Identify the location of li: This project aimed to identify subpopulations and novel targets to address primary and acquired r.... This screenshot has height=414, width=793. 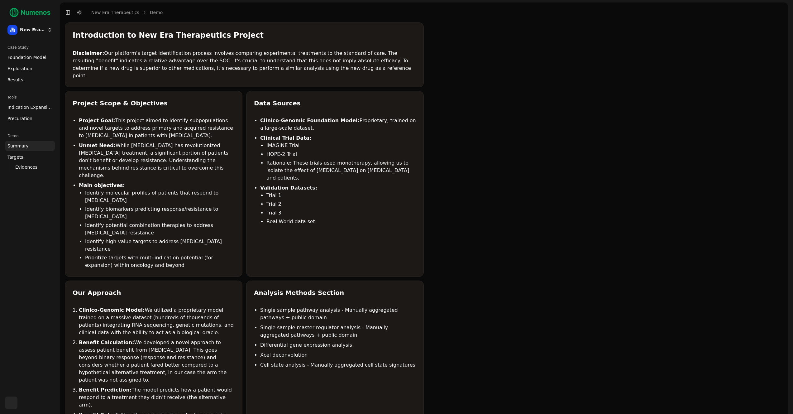
(157, 128).